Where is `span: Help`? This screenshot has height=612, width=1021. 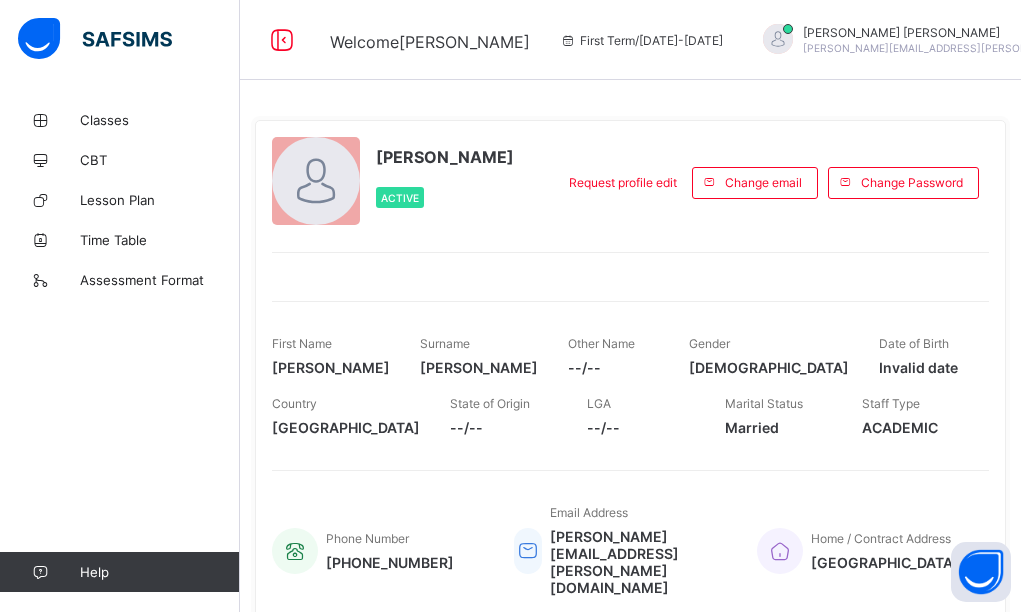
span: Help is located at coordinates (159, 572).